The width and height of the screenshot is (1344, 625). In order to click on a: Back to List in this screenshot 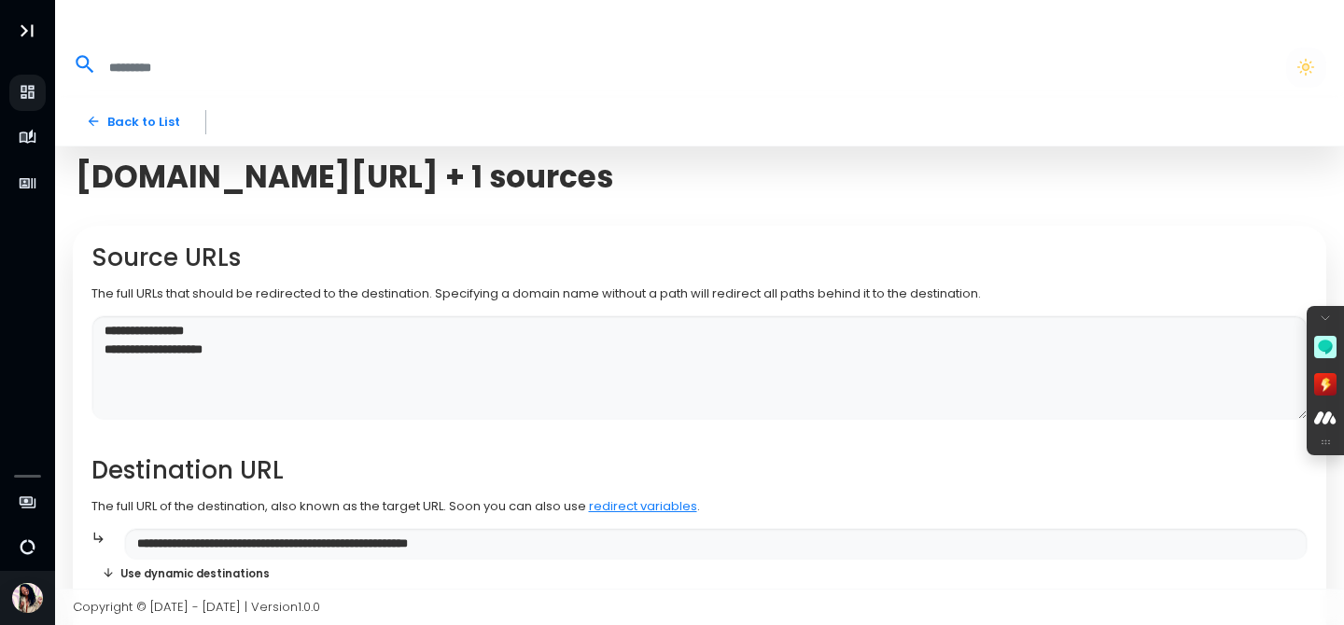, I will do `click(133, 121)`.